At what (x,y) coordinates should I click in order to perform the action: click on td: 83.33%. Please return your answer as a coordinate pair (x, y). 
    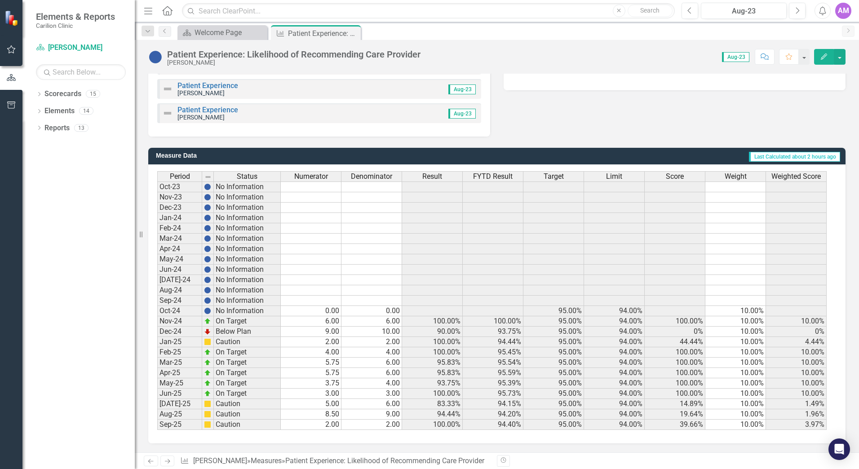
    Looking at the image, I should click on (432, 404).